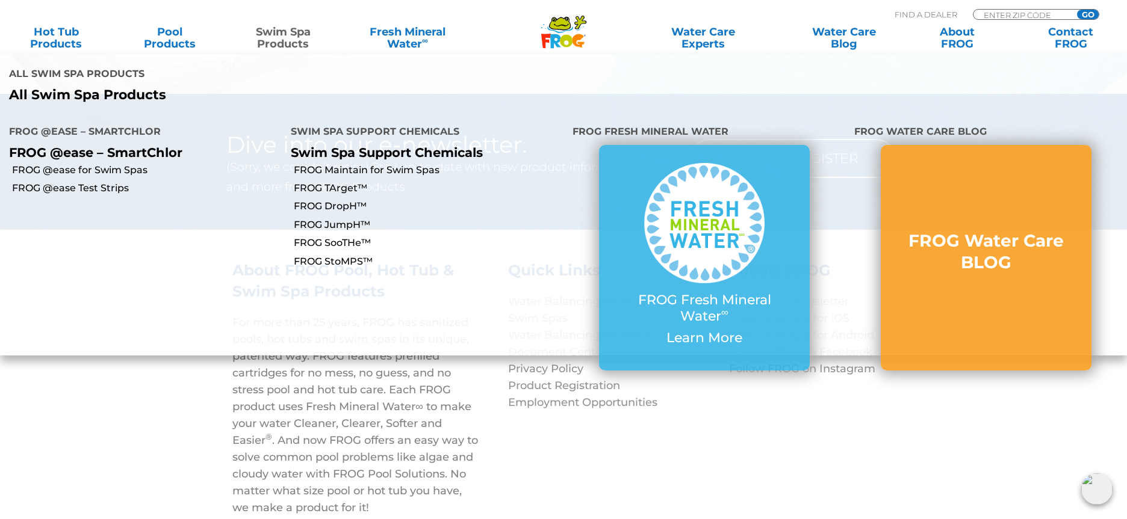 Image resolution: width=1127 pixels, height=519 pixels. I want to click on p: For more than 25 years, FROG has sanitized pools, hot tubs and swim spas in its unique, patented ..., so click(355, 415).